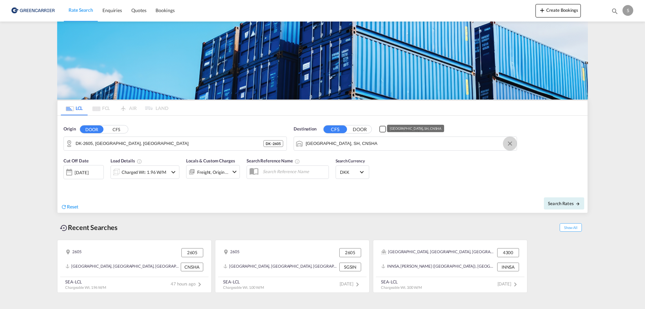 The height and width of the screenshot is (309, 645). Describe the element at coordinates (564, 203) in the screenshot. I see `button: Search Ratesicon-arrow-right` at that location.